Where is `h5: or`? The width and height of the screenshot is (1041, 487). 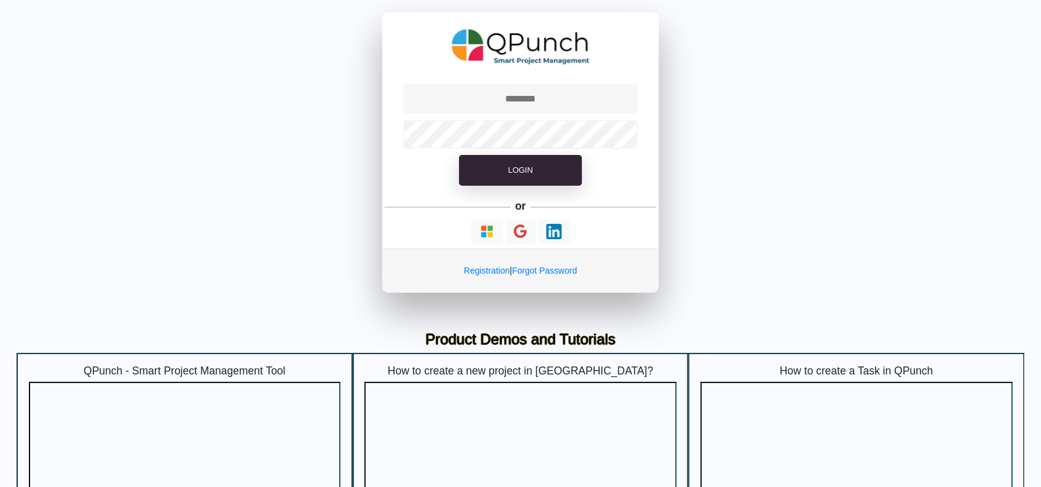
h5: or is located at coordinates (521, 207).